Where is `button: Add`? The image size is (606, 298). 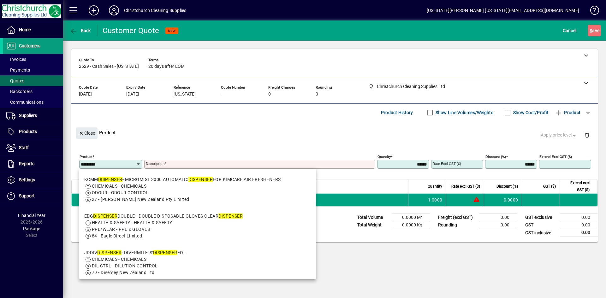 button: Add is located at coordinates (94, 10).